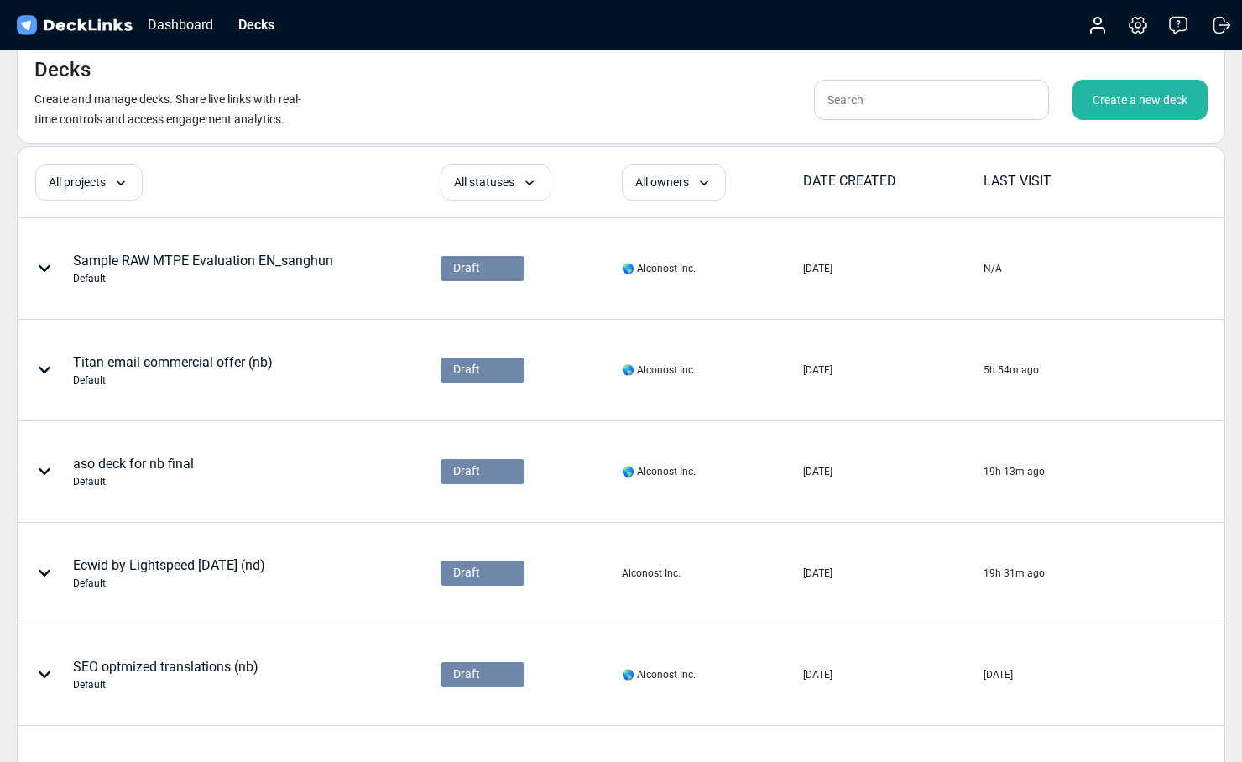 The height and width of the screenshot is (762, 1242). Describe the element at coordinates (165, 675) in the screenshot. I see `div: SEO optmized translations (nb)` at that location.